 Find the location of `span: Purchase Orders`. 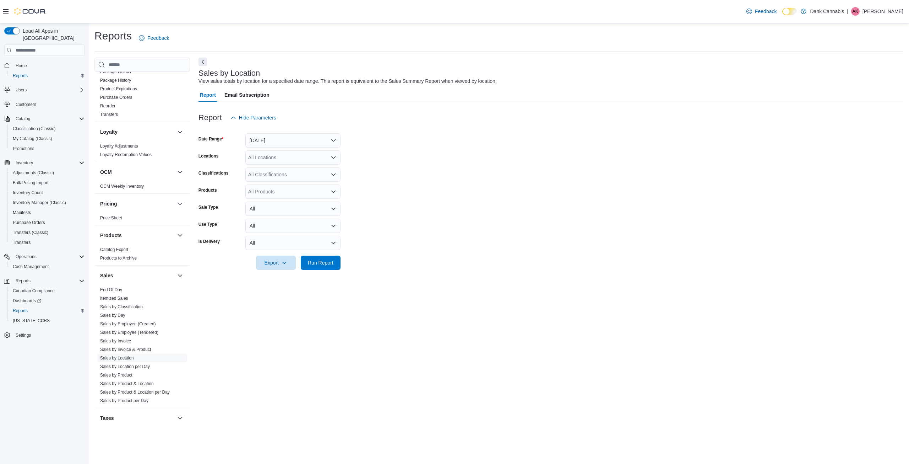

span: Purchase Orders is located at coordinates (47, 222).